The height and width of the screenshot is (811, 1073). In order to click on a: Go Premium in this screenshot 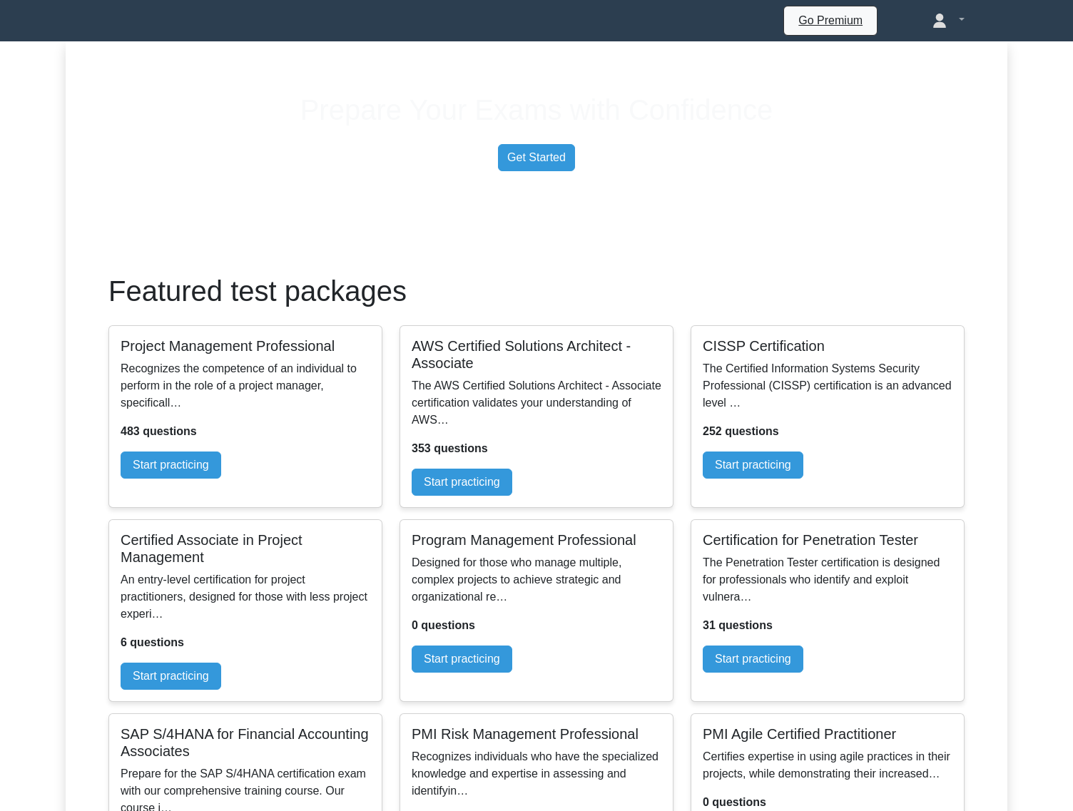, I will do `click(830, 20)`.